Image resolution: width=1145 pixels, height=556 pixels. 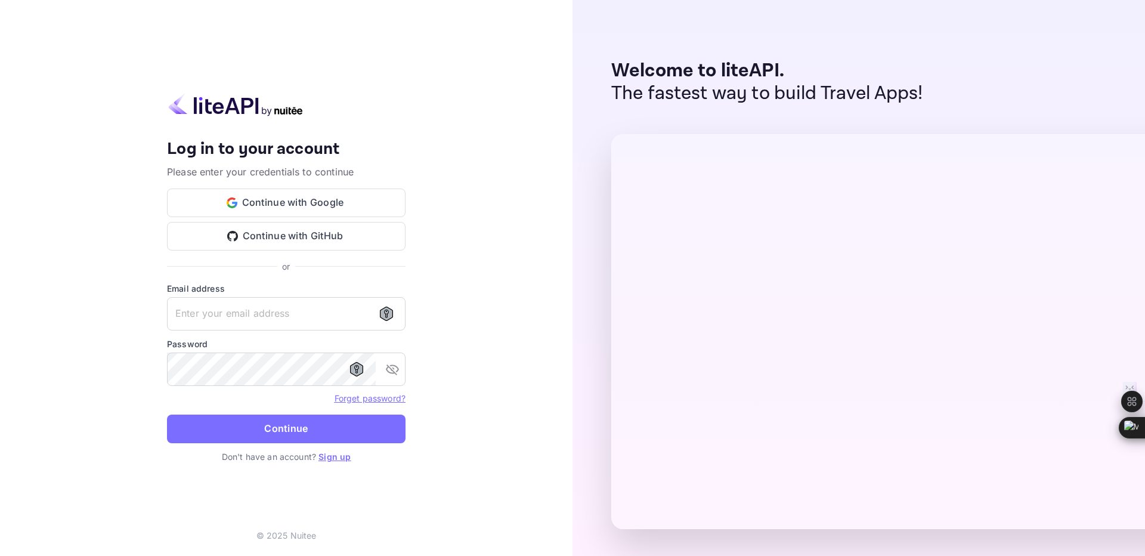 I want to click on button: Continue with GitHub, so click(x=286, y=236).